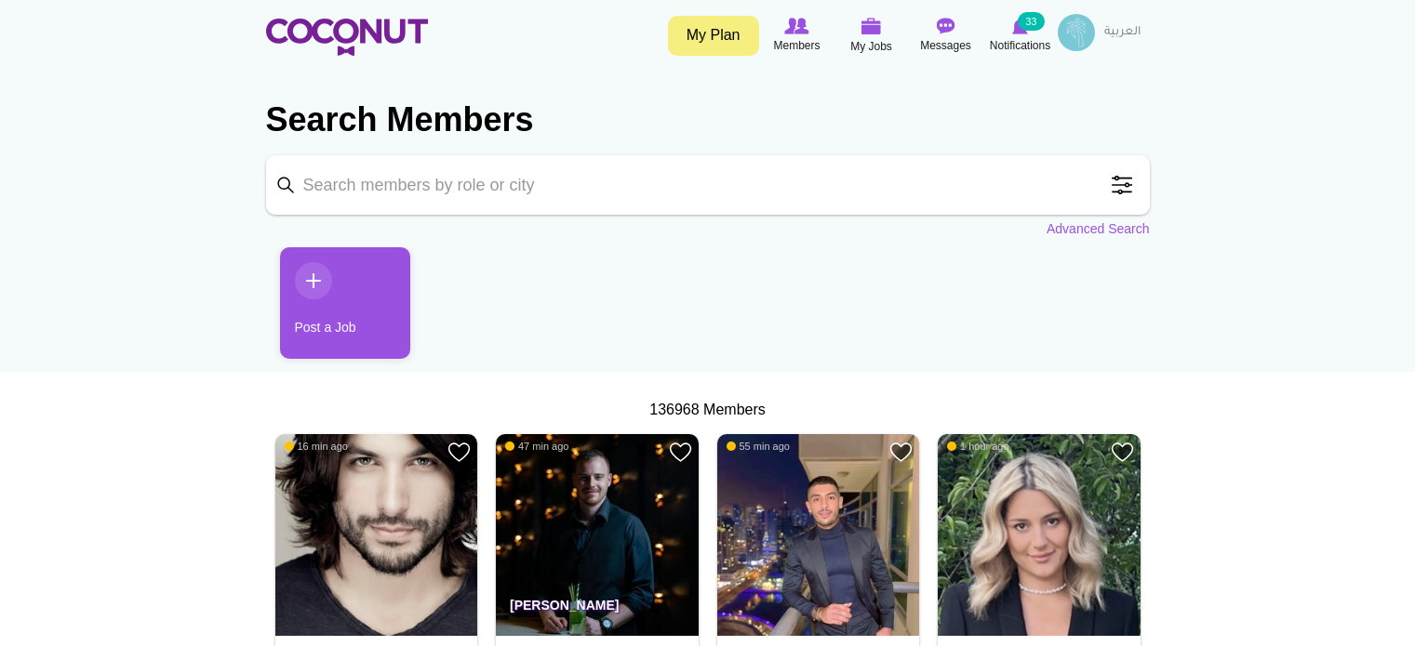 The height and width of the screenshot is (646, 1415). What do you see at coordinates (797, 35) in the screenshot?
I see `a: Browse Members Members` at bounding box center [797, 35].